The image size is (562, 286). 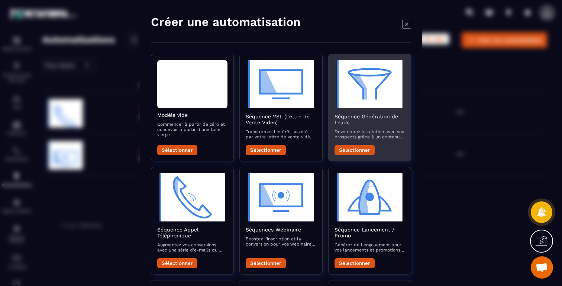 I want to click on h2: Séquence Génération de Leads, so click(x=369, y=120).